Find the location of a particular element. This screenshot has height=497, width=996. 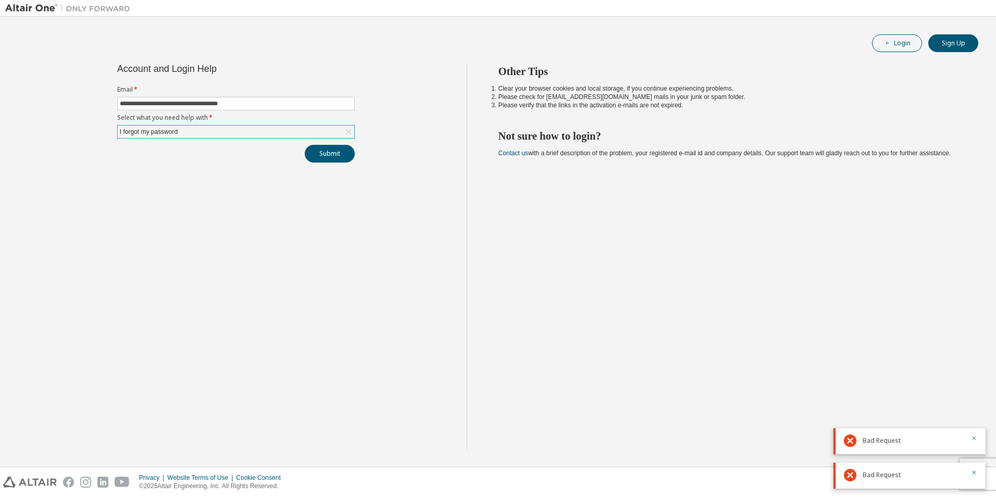

button: Sign Up is located at coordinates (954, 43).